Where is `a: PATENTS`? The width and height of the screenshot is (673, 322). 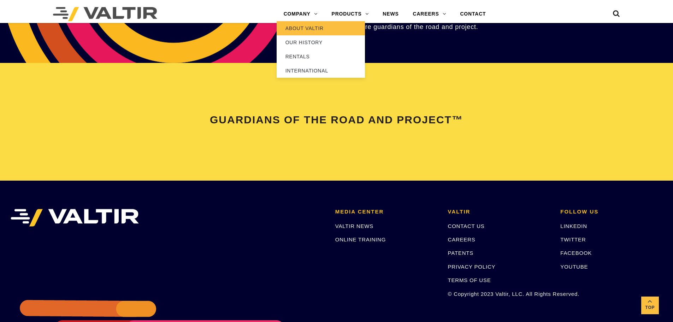 a: PATENTS is located at coordinates (461, 253).